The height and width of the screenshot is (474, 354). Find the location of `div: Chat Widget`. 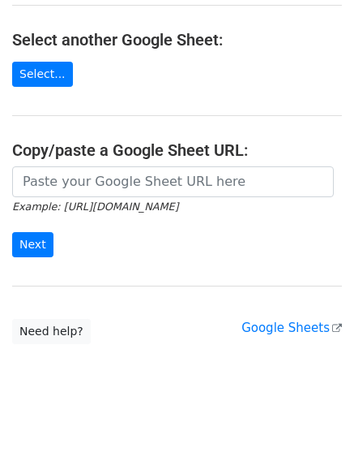

div: Chat Widget is located at coordinates (314, 435).